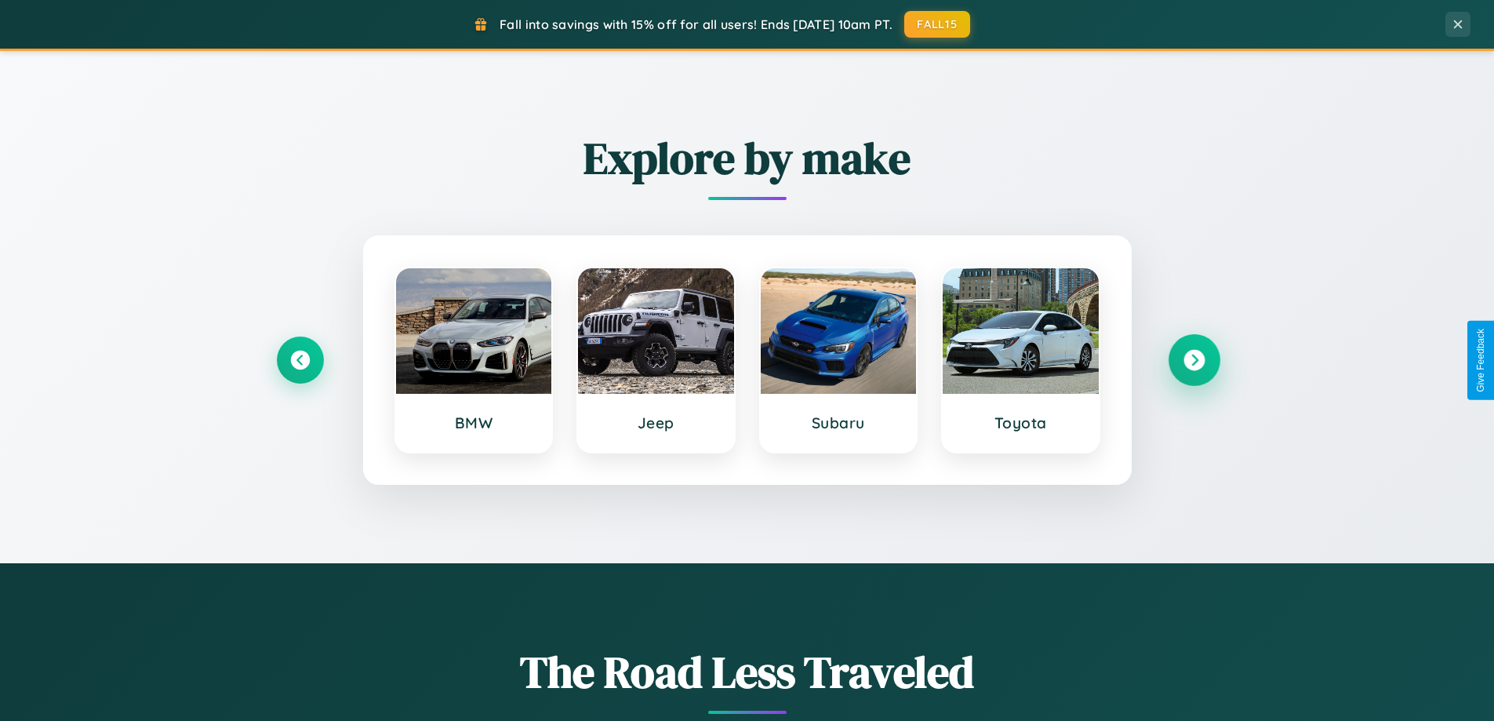 The width and height of the screenshot is (1494, 721). What do you see at coordinates (474, 423) in the screenshot?
I see `h3: BMW` at bounding box center [474, 423].